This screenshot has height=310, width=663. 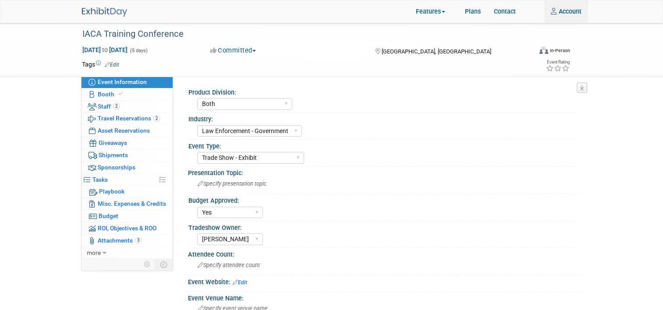 What do you see at coordinates (117, 167) in the screenshot?
I see `span: Sponsorships` at bounding box center [117, 167].